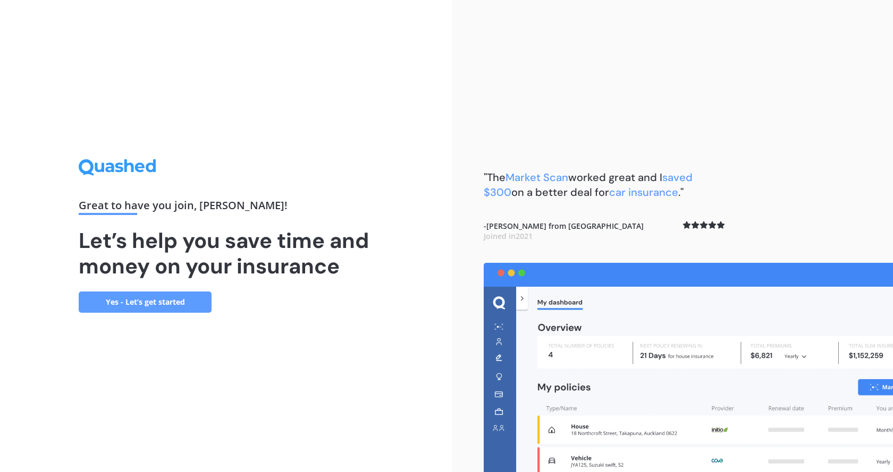 This screenshot has height=472, width=893. What do you see at coordinates (537, 178) in the screenshot?
I see `span: Market Scan` at bounding box center [537, 178].